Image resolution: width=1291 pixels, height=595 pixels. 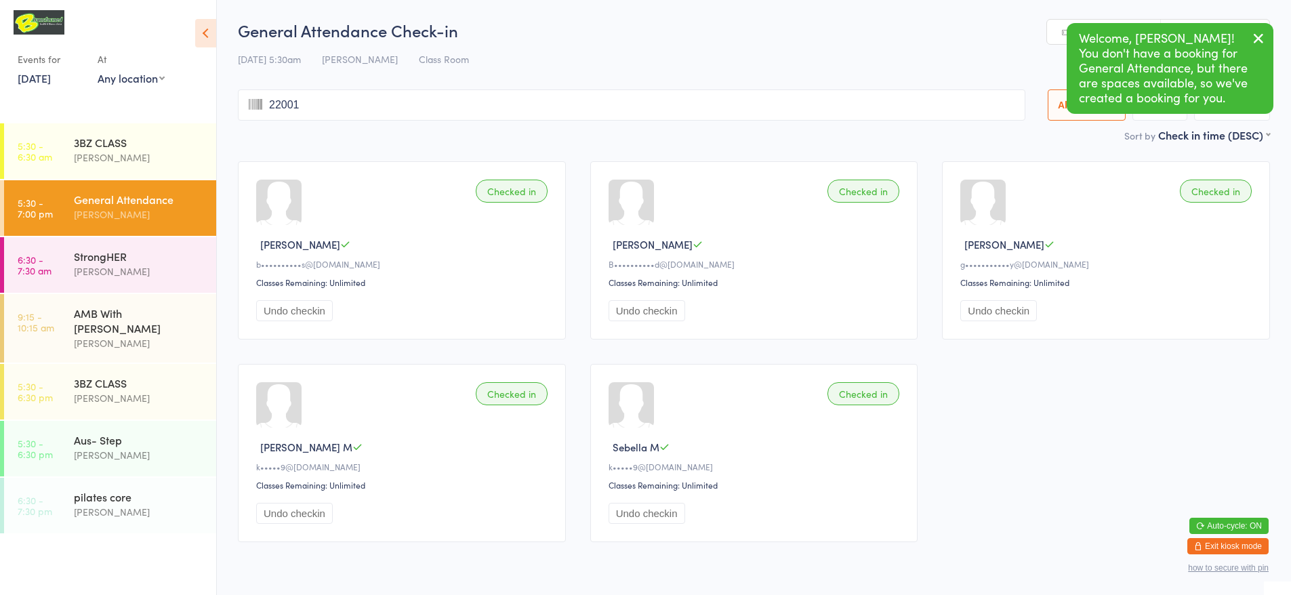 I want to click on input: Search, so click(x=632, y=105).